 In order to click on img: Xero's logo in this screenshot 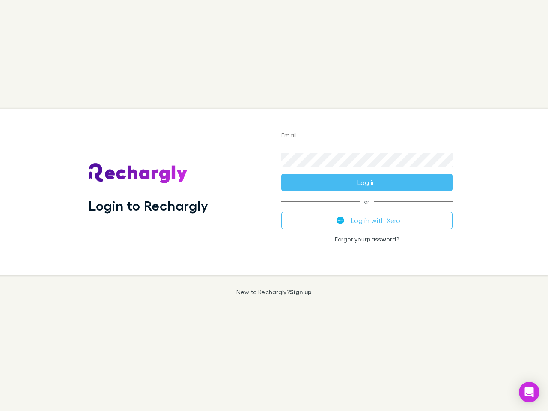, I will do `click(340, 220)`.